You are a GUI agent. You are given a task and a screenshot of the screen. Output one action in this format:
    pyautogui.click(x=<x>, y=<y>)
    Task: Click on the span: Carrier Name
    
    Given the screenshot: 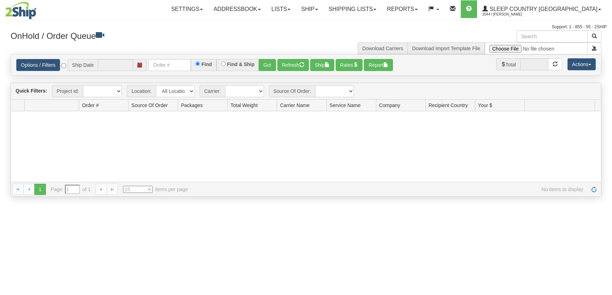 What is the action you would take?
    pyautogui.click(x=295, y=105)
    